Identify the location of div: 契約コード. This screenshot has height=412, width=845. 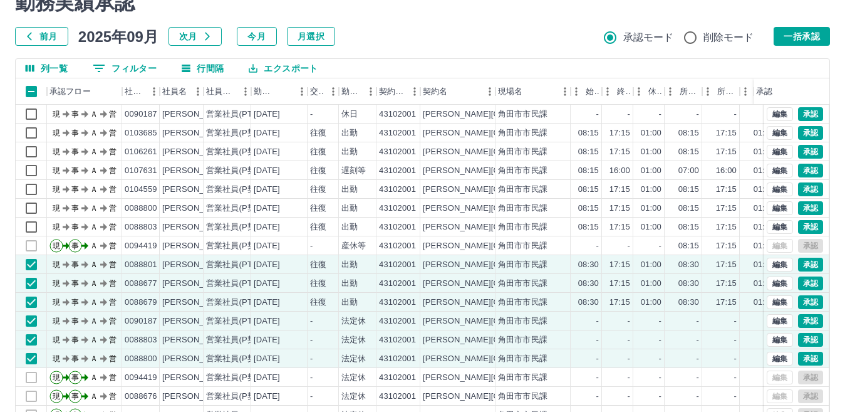
(398, 91).